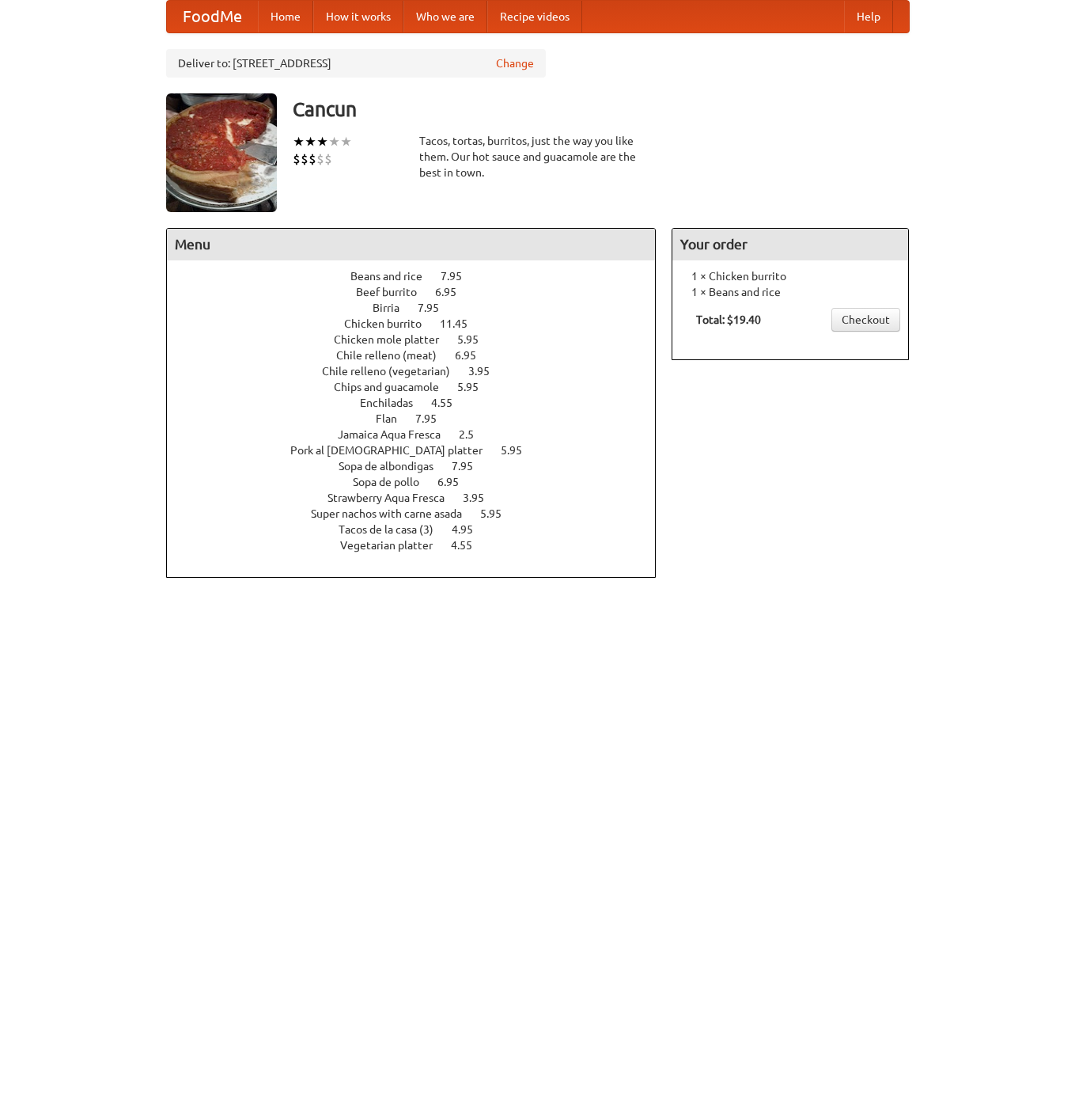 This screenshot has width=1075, height=1120. Describe the element at coordinates (397, 435) in the screenshot. I see `span: Jamaica Aqua Fresca` at that location.